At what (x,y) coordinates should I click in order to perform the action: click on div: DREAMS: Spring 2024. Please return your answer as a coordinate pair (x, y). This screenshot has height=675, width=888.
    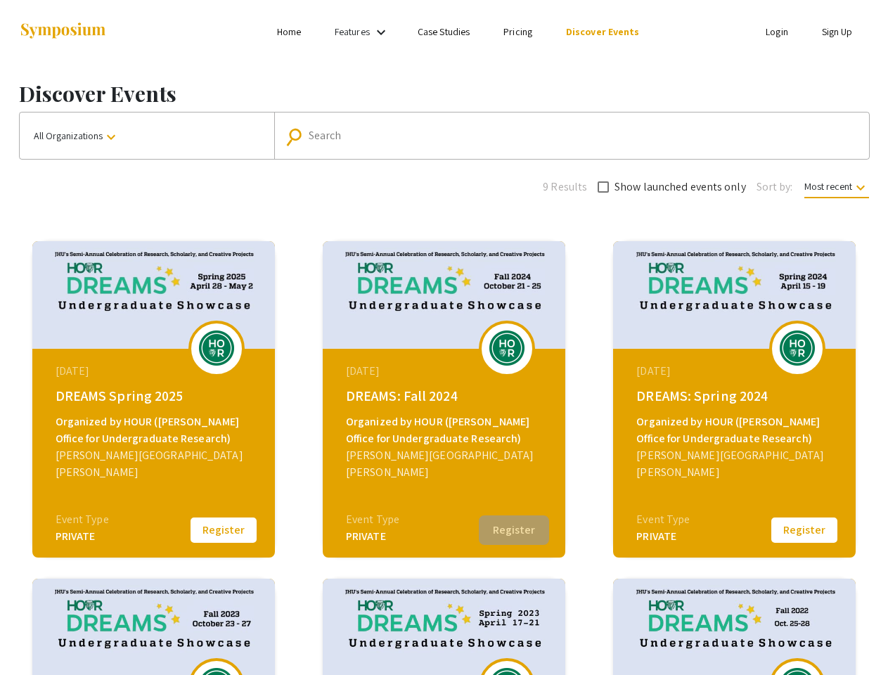
    Looking at the image, I should click on (736, 396).